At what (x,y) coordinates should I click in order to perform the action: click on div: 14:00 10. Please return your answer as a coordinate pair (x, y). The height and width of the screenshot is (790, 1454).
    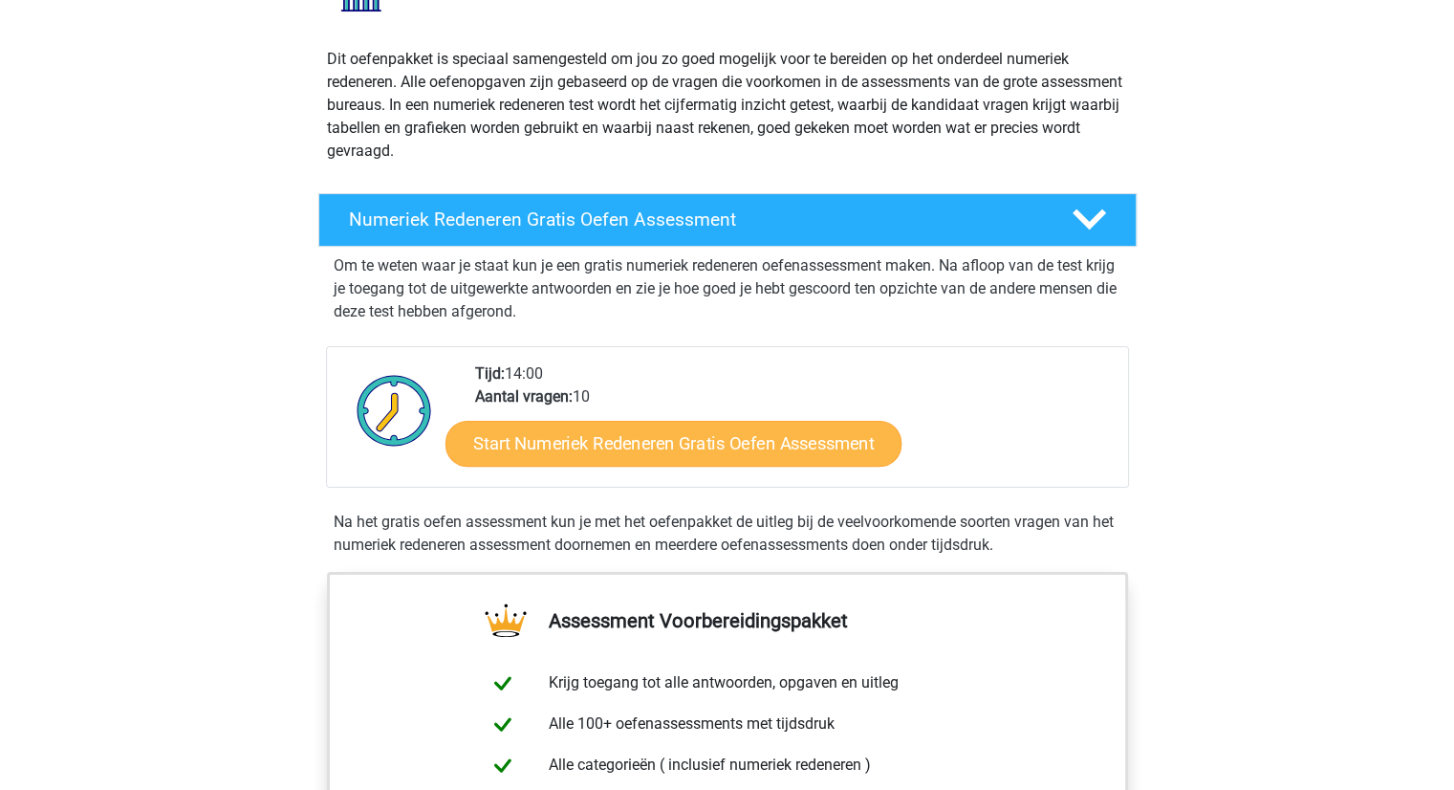
    Looking at the image, I should click on (793, 424).